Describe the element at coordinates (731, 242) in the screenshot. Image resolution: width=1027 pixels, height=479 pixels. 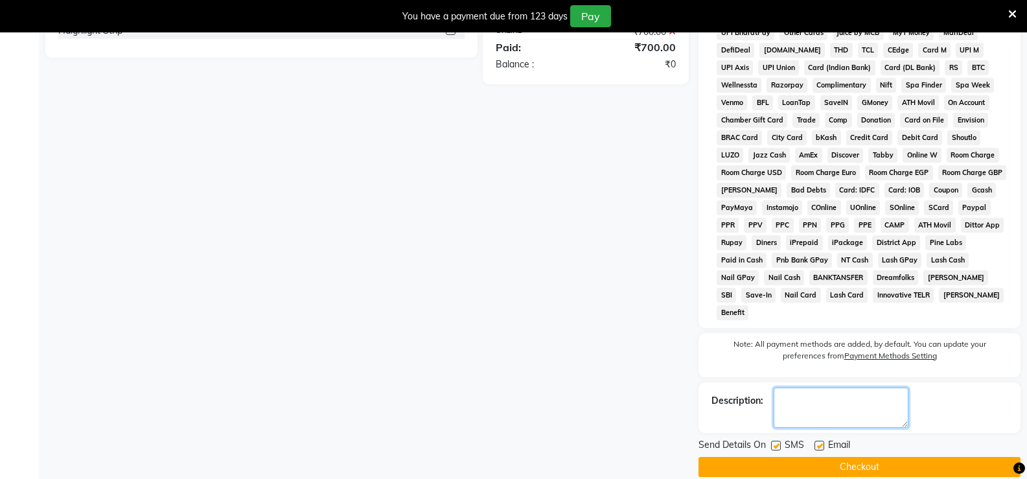
I see `span: Rupay` at that location.